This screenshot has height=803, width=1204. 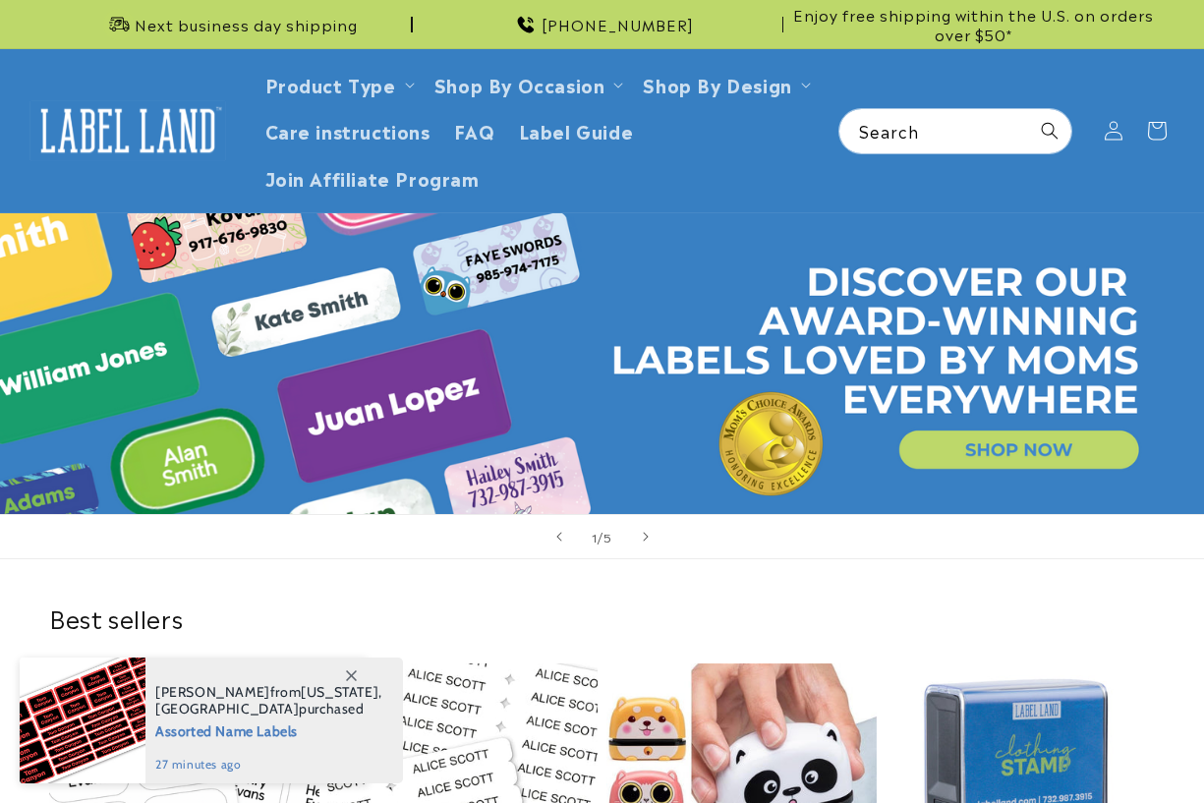 What do you see at coordinates (576, 130) in the screenshot?
I see `span: Label Guide` at bounding box center [576, 130].